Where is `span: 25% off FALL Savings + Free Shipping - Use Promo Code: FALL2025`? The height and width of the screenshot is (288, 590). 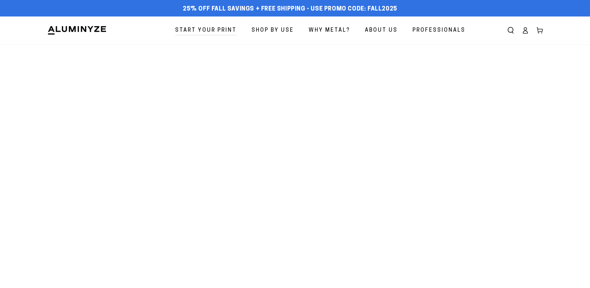 span: 25% off FALL Savings + Free Shipping - Use Promo Code: FALL2025 is located at coordinates (290, 9).